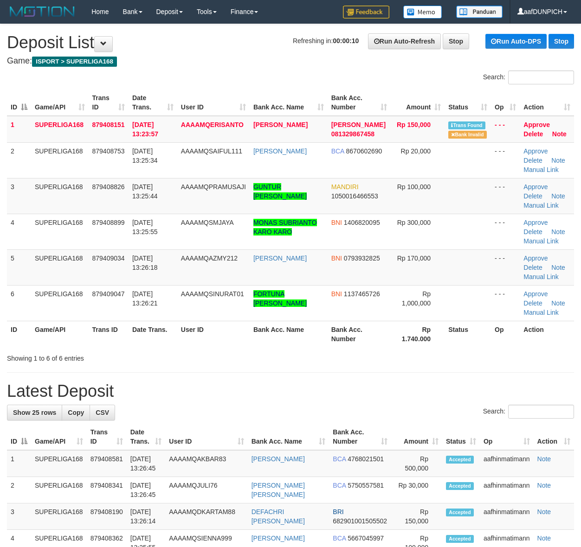  What do you see at coordinates (206, 490) in the screenshot?
I see `td: AAAAMQJULI76` at bounding box center [206, 490].